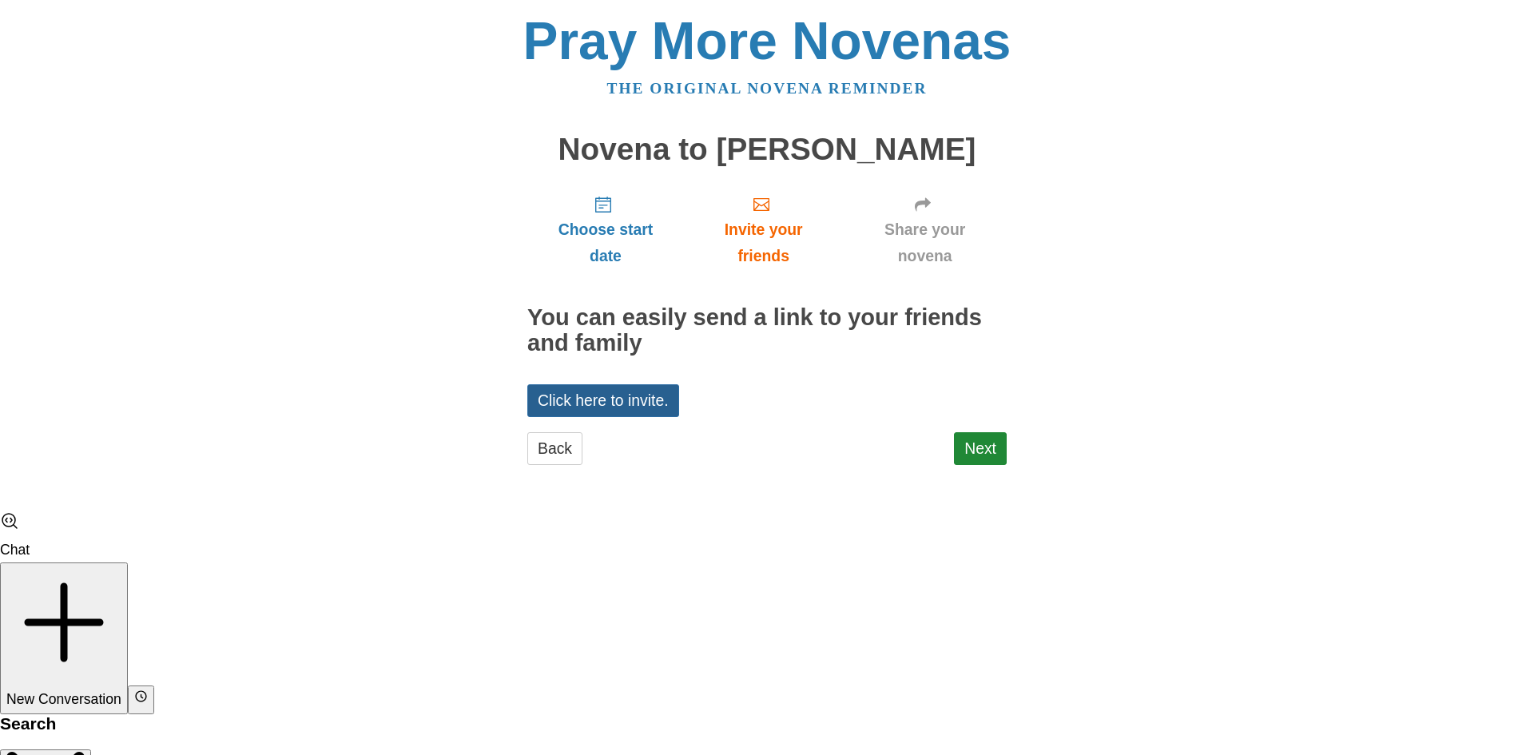 The width and height of the screenshot is (1534, 755). I want to click on span: Invite your friends, so click(763, 243).